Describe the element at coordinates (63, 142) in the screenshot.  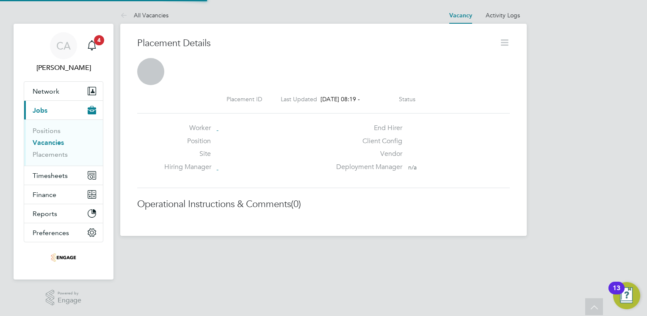
I see `div: Jobs` at that location.